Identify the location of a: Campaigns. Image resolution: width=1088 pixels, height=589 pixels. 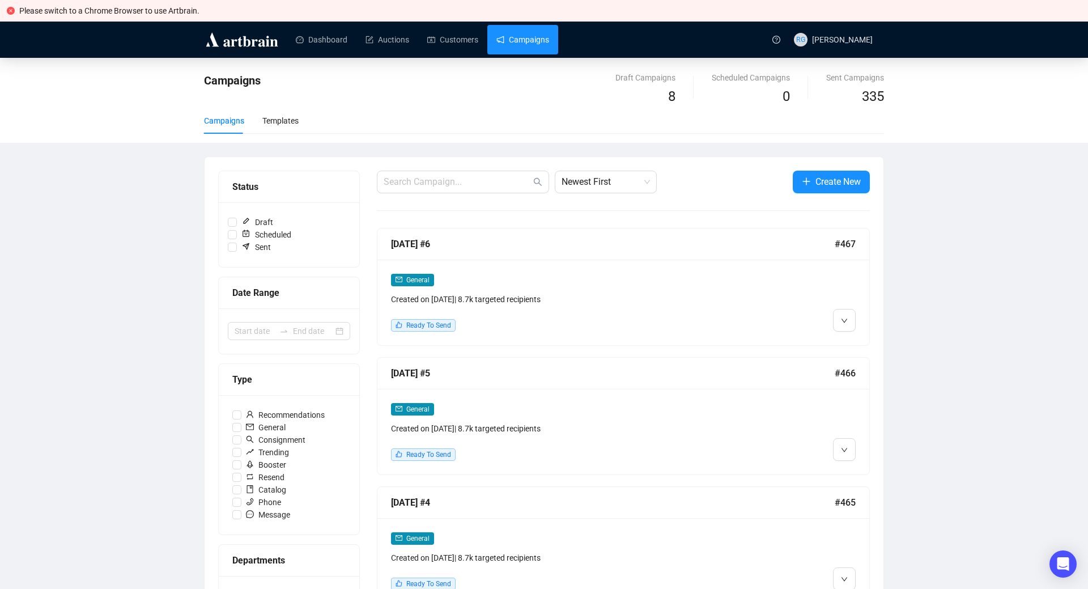
(523, 40).